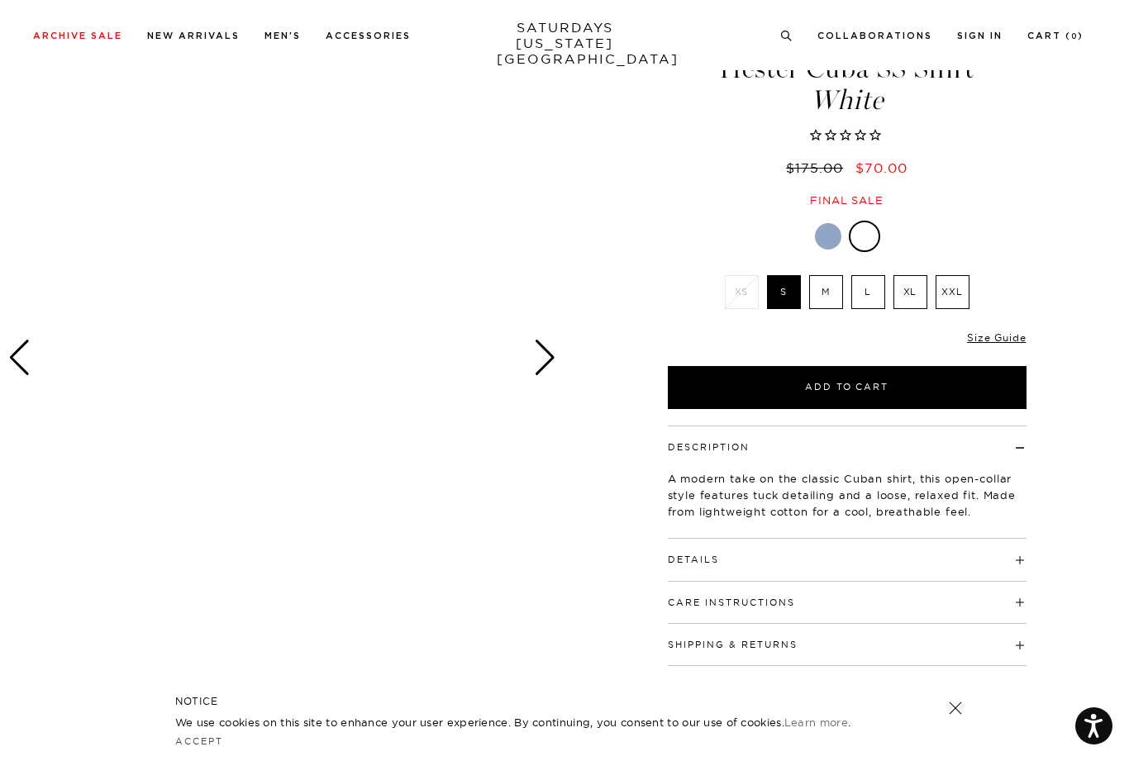 The image size is (1129, 761). Describe the element at coordinates (193, 36) in the screenshot. I see `a: New Arrivals` at that location.